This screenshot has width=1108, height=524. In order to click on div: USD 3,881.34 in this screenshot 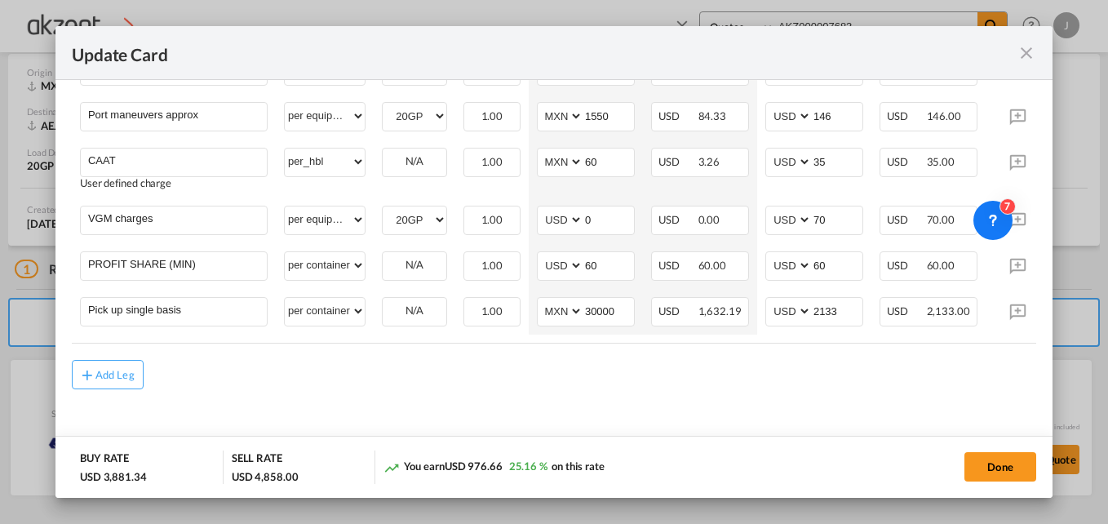, I will do `click(115, 476)`.